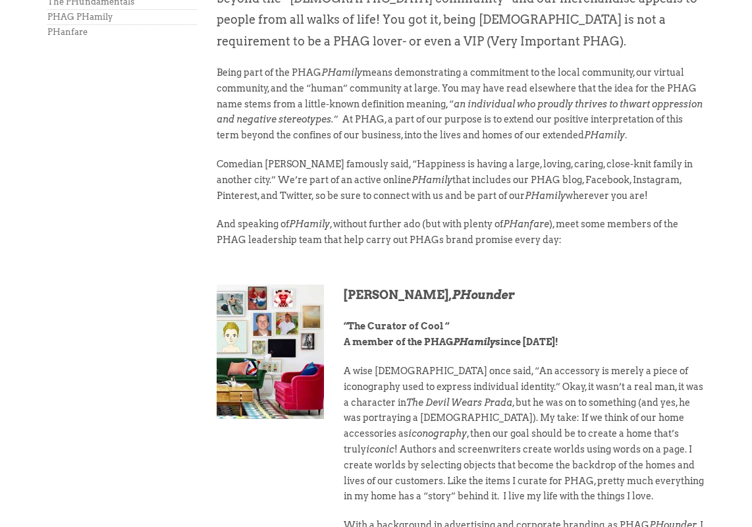  Describe the element at coordinates (396, 326) in the screenshot. I see `strong: “The Curator of Cool “` at that location.